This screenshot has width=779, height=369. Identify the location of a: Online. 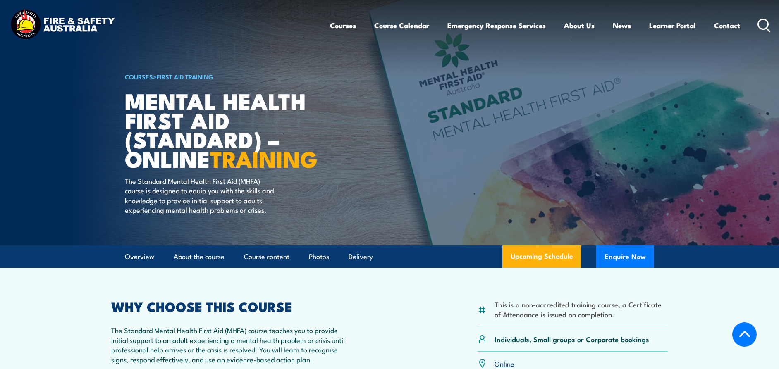
(504, 363).